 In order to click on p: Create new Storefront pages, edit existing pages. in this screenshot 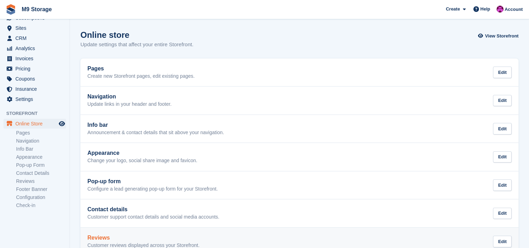, I will do `click(141, 76)`.